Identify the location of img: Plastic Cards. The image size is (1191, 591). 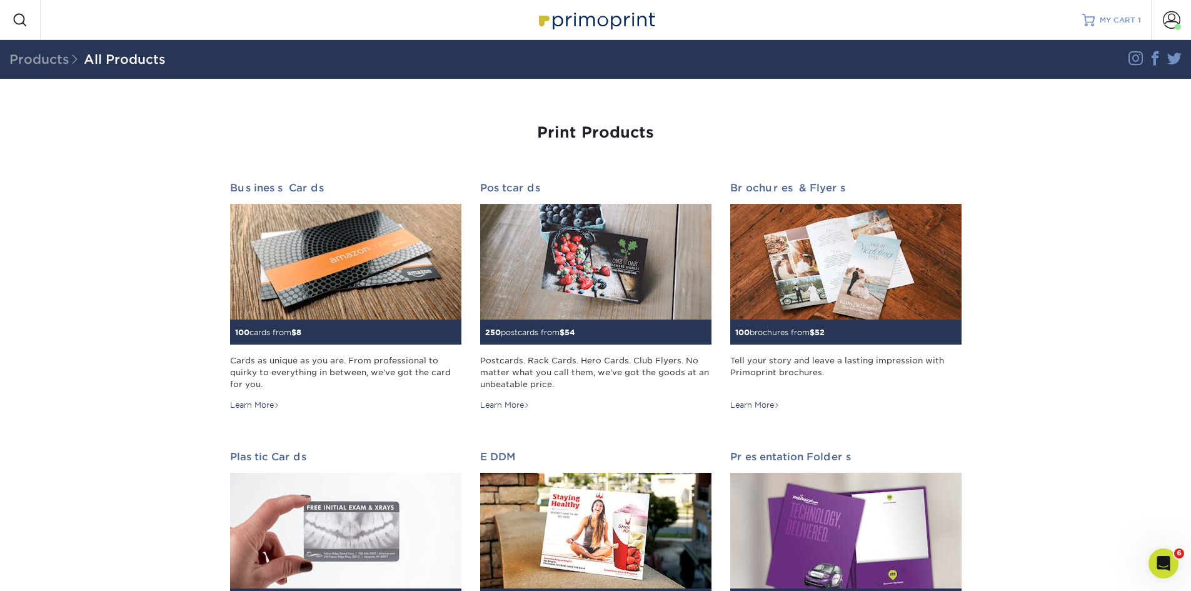
(346, 530).